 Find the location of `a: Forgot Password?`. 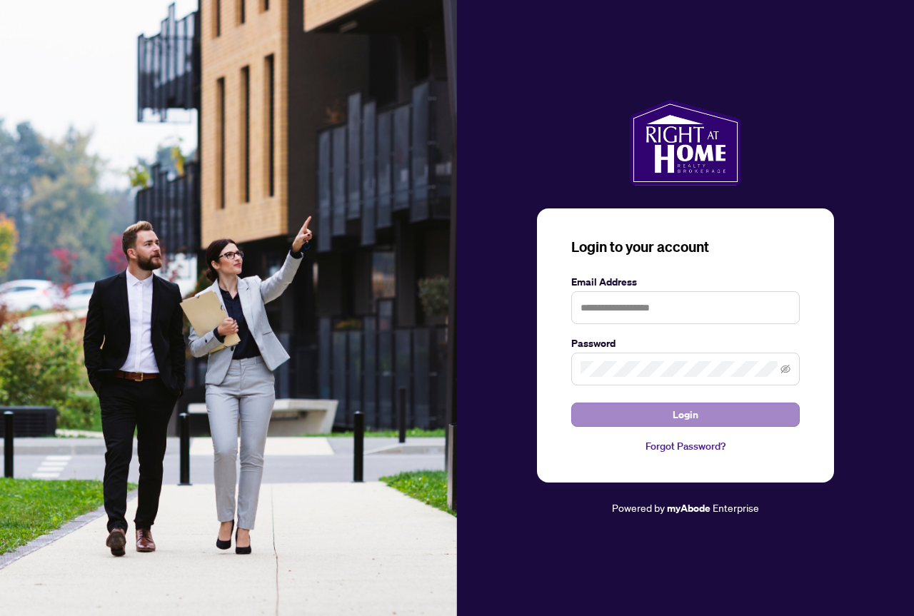

a: Forgot Password? is located at coordinates (686, 446).